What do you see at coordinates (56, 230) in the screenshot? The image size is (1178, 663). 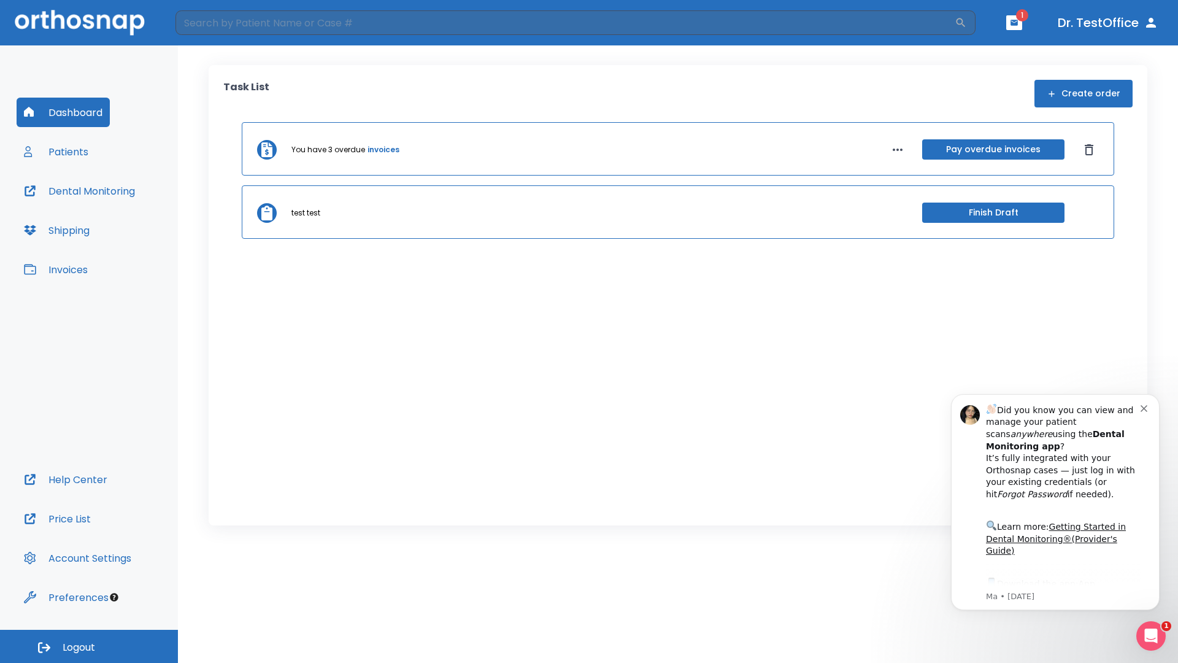 I see `a: Shipping` at bounding box center [56, 230].